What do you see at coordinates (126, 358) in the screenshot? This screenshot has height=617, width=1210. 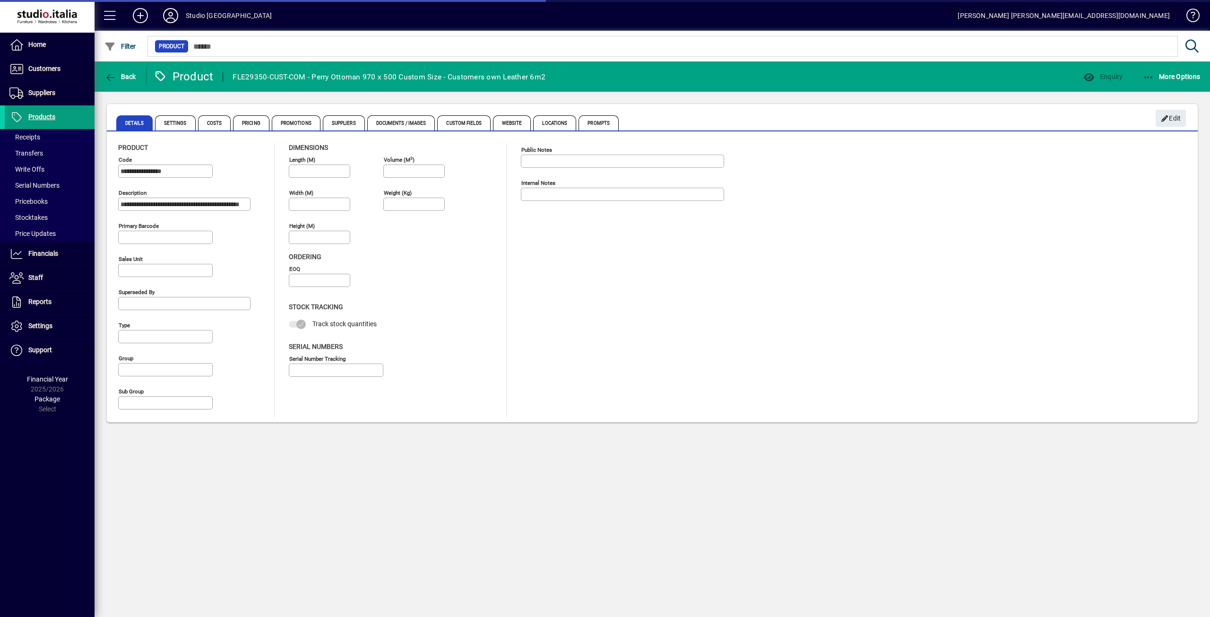 I see `mat-label: Group` at bounding box center [126, 358].